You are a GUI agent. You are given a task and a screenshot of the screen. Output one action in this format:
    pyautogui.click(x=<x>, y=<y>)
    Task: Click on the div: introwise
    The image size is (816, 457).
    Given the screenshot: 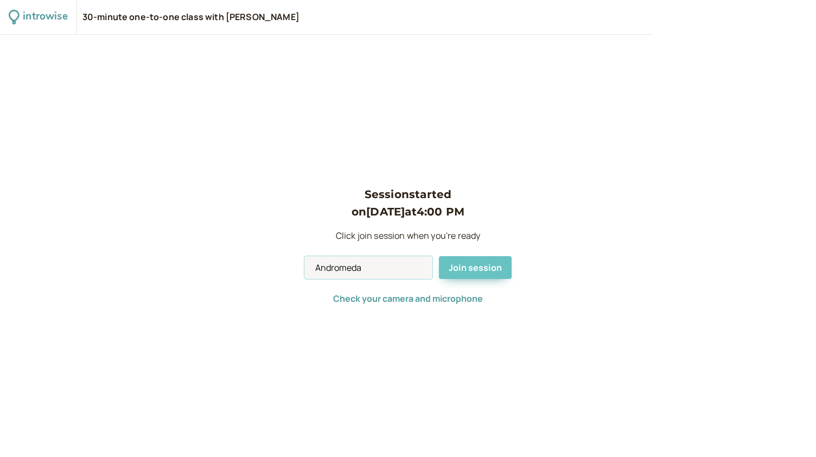 What is the action you would take?
    pyautogui.click(x=45, y=17)
    